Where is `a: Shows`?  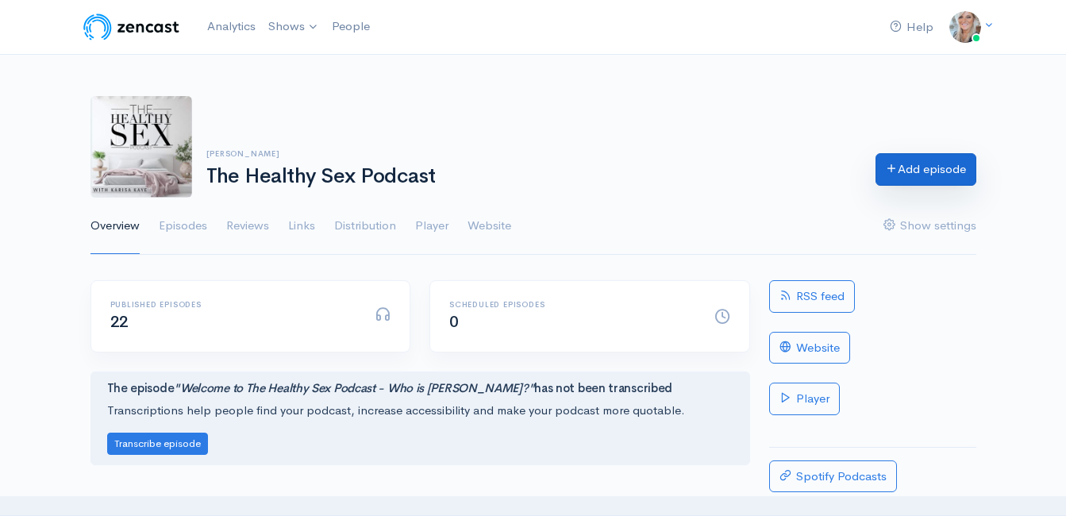
a: Shows is located at coordinates (294, 27).